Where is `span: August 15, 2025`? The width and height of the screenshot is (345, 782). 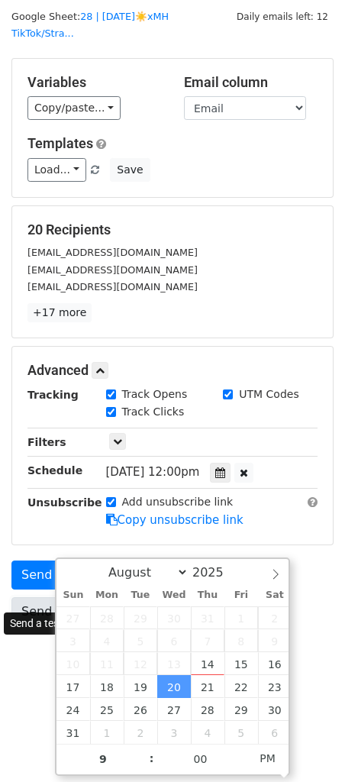 span: August 15, 2025 is located at coordinates (241, 663).